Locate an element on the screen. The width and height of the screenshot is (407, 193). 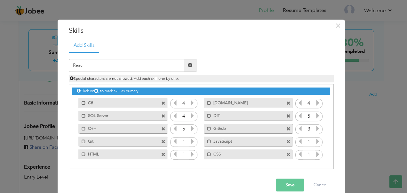
h3: Skills is located at coordinates (201, 31).